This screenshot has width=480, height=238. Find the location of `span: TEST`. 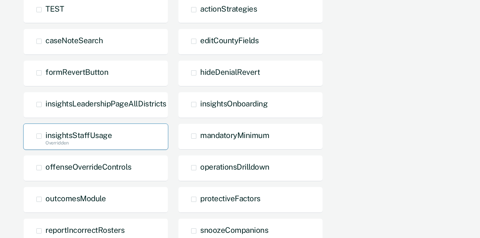

span: TEST is located at coordinates (54, 9).